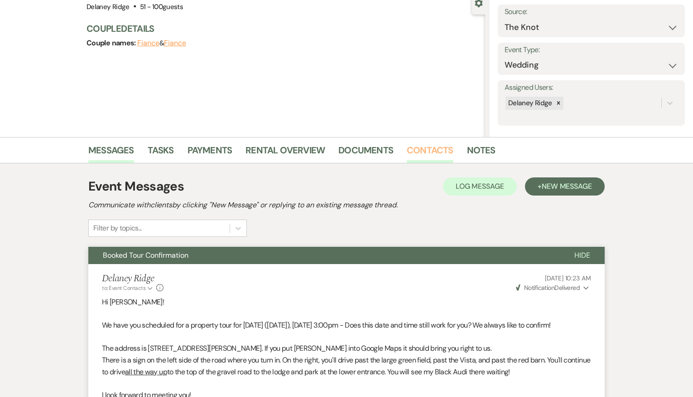 The width and height of the screenshot is (693, 397). I want to click on span: Booked Tour Confirmation, so click(145, 255).